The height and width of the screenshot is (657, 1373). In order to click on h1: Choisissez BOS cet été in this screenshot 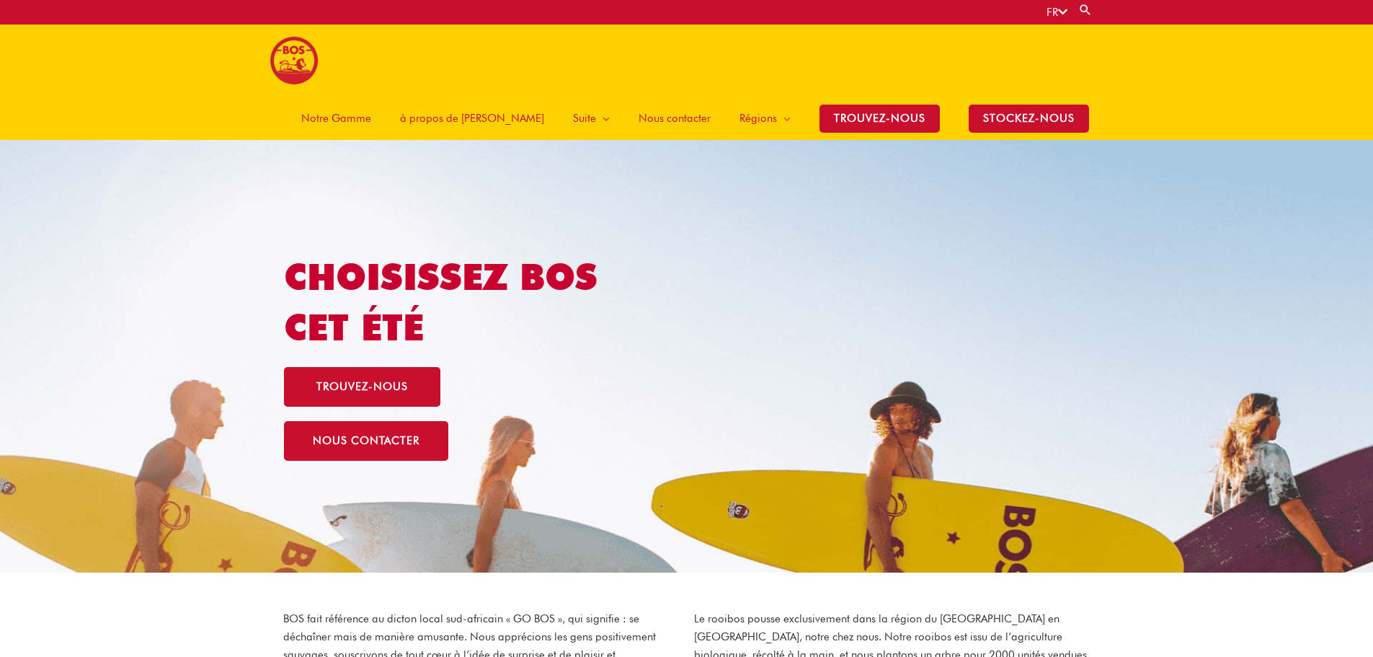, I will do `click(466, 302)`.